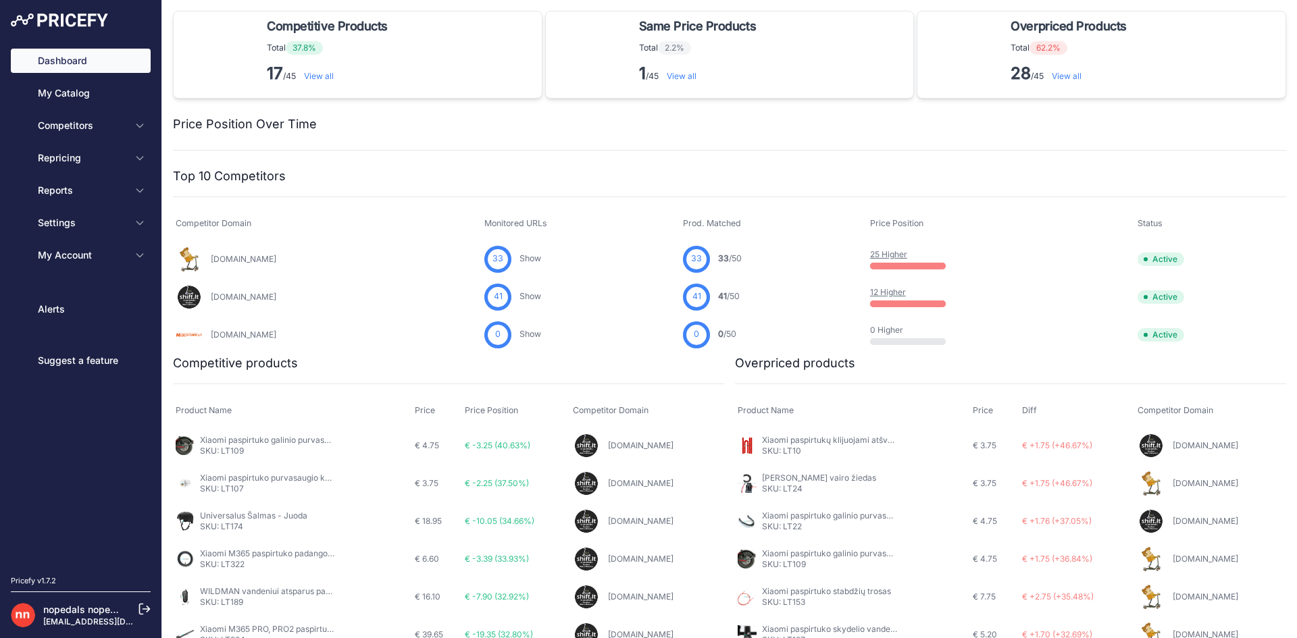 The width and height of the screenshot is (1297, 638). What do you see at coordinates (888, 254) in the screenshot?
I see `a: 25 Higher` at bounding box center [888, 254].